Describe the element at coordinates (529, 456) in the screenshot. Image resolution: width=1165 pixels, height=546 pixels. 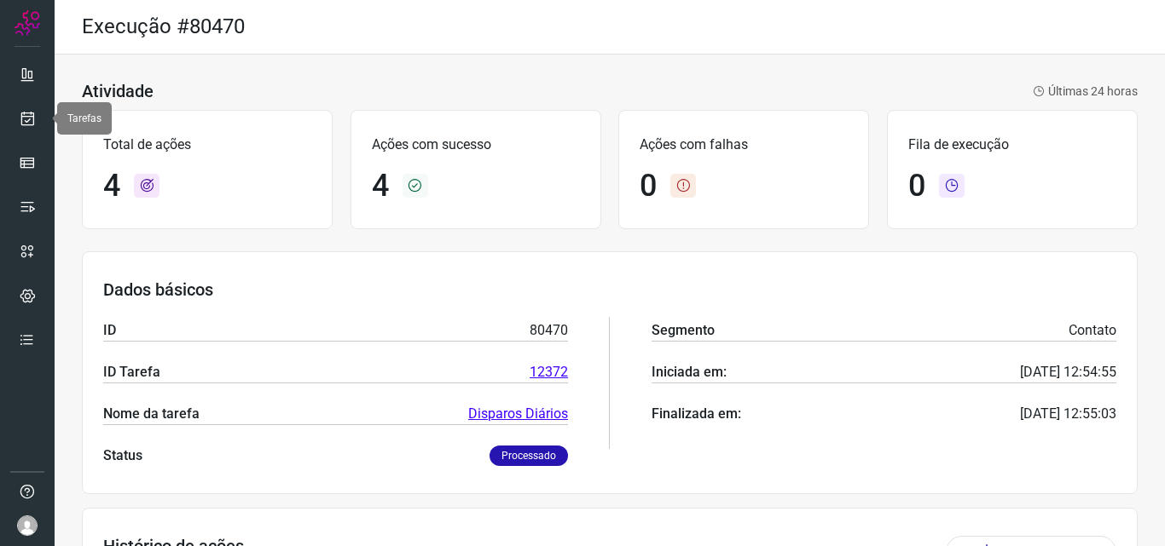
I see `p: Processado` at that location.